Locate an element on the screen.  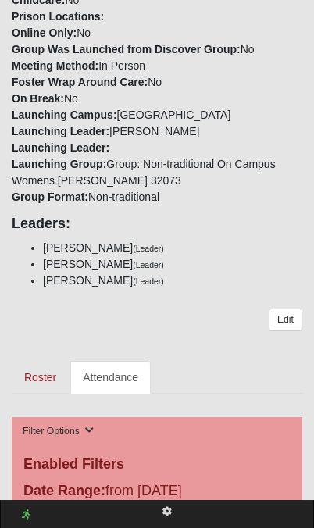
h4: Leaders: is located at coordinates (157, 224).